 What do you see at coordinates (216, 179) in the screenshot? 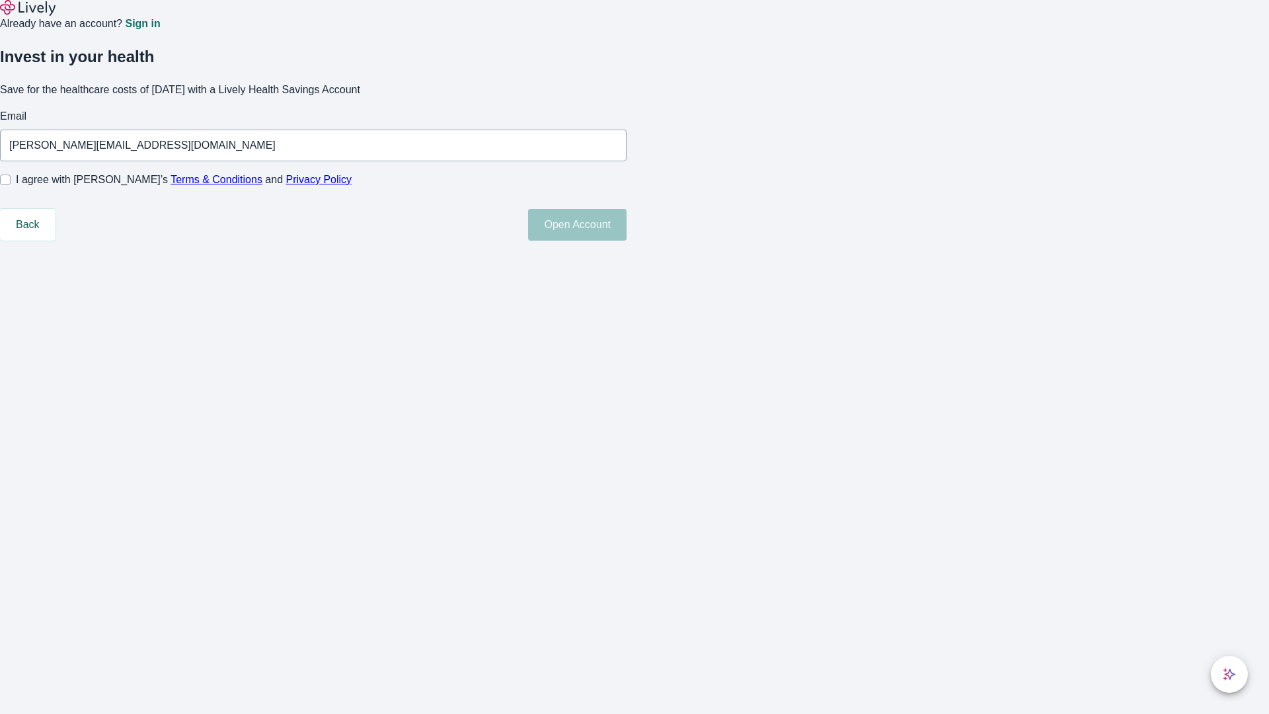
I see `a: Terms & Conditions` at bounding box center [216, 179].